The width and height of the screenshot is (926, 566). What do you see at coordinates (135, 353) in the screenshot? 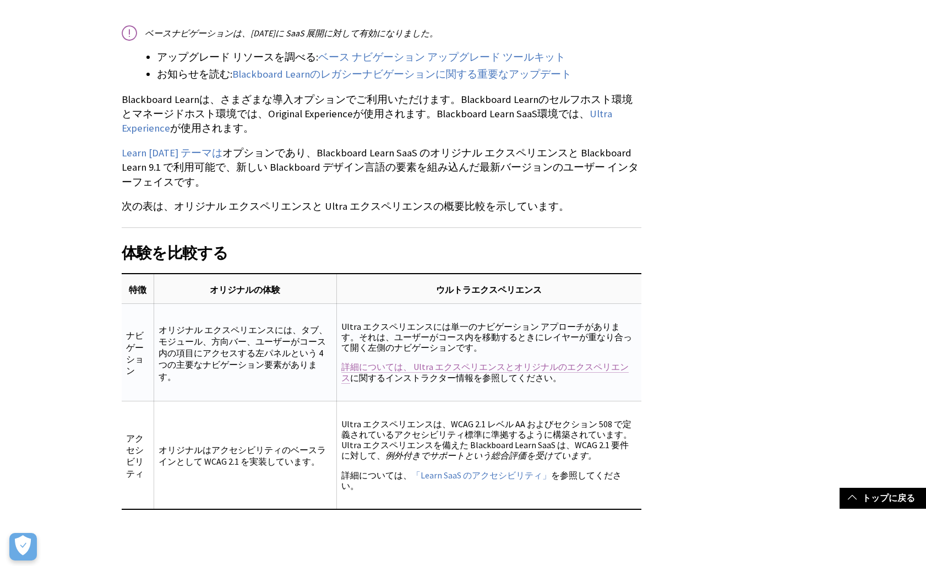
I see `font: ナビゲーション` at bounding box center [135, 353].